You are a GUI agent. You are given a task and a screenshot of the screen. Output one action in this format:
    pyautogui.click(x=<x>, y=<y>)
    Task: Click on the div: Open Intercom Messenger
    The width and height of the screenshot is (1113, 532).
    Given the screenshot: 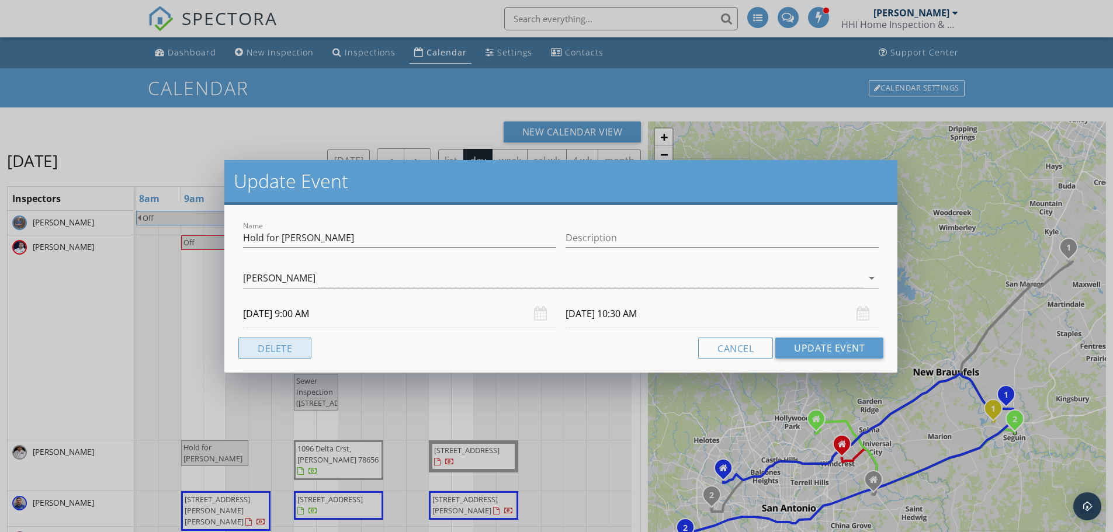 What is the action you would take?
    pyautogui.click(x=1087, y=506)
    